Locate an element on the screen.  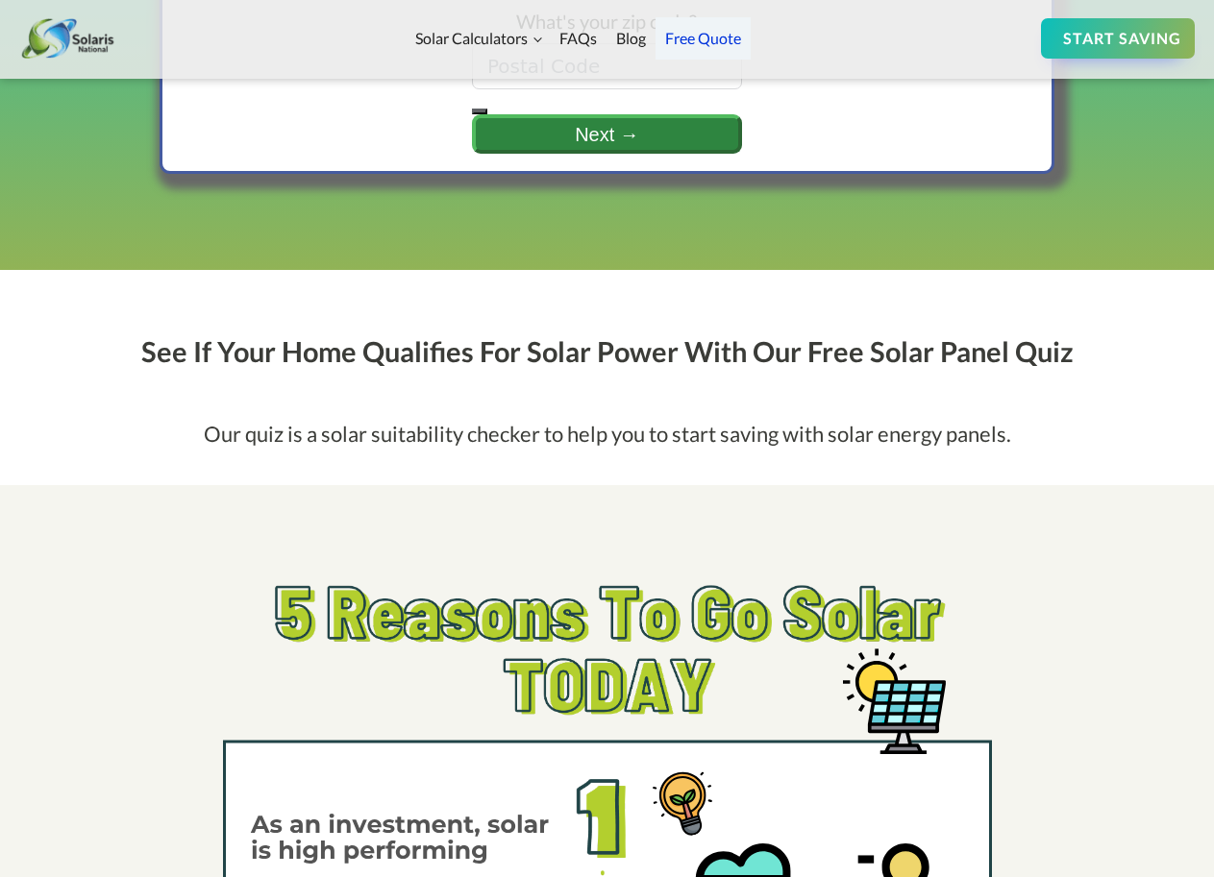
div: START SAVING is located at coordinates (1121, 38).